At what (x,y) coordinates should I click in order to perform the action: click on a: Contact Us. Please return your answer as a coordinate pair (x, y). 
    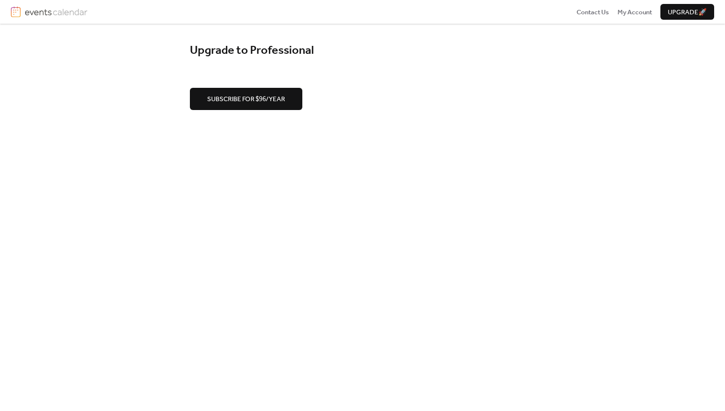
    Looking at the image, I should click on (593, 12).